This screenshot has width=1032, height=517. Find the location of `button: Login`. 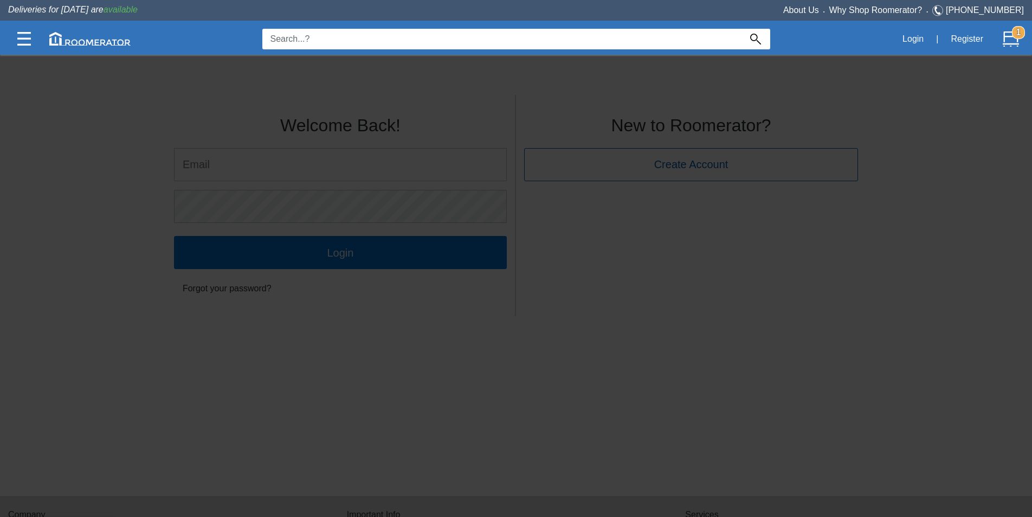

button: Login is located at coordinates (913, 39).